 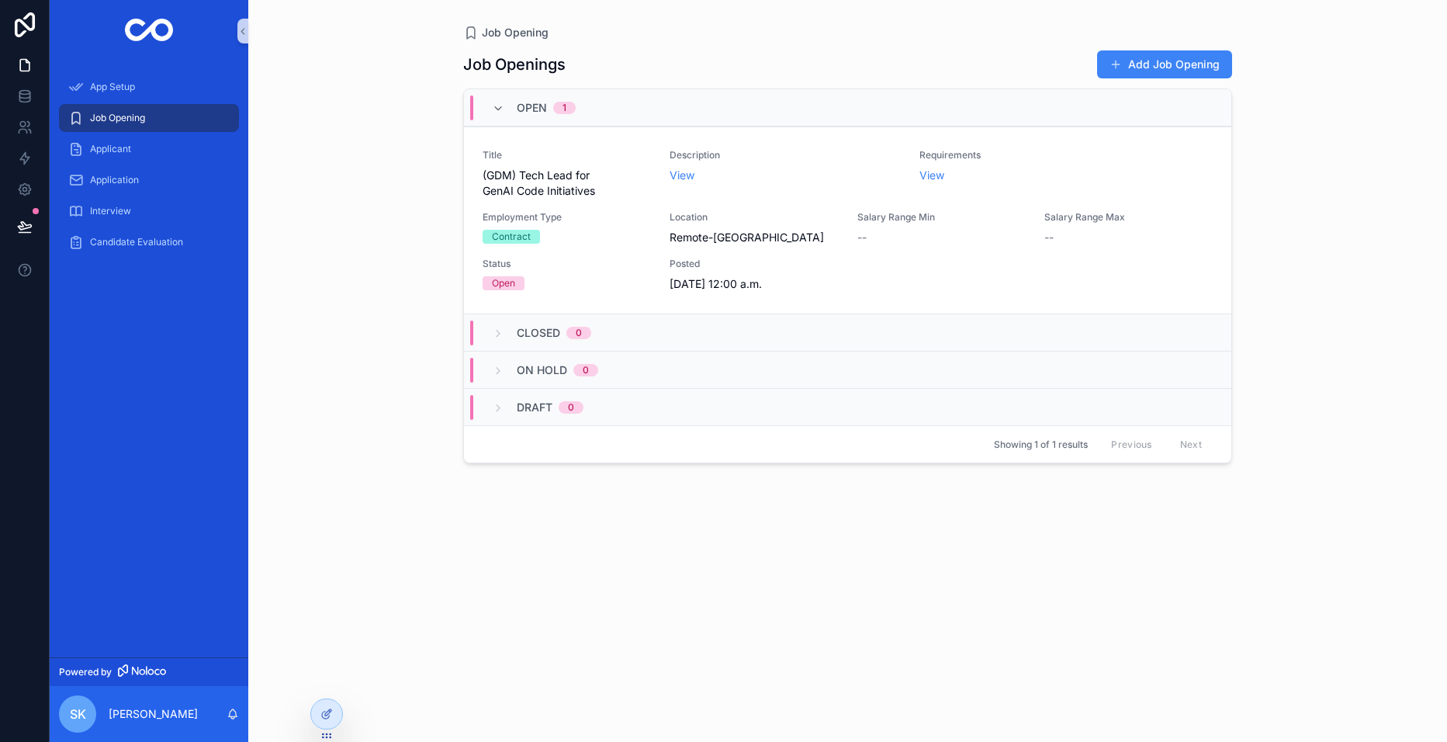 I want to click on span: On Hold, so click(x=541, y=370).